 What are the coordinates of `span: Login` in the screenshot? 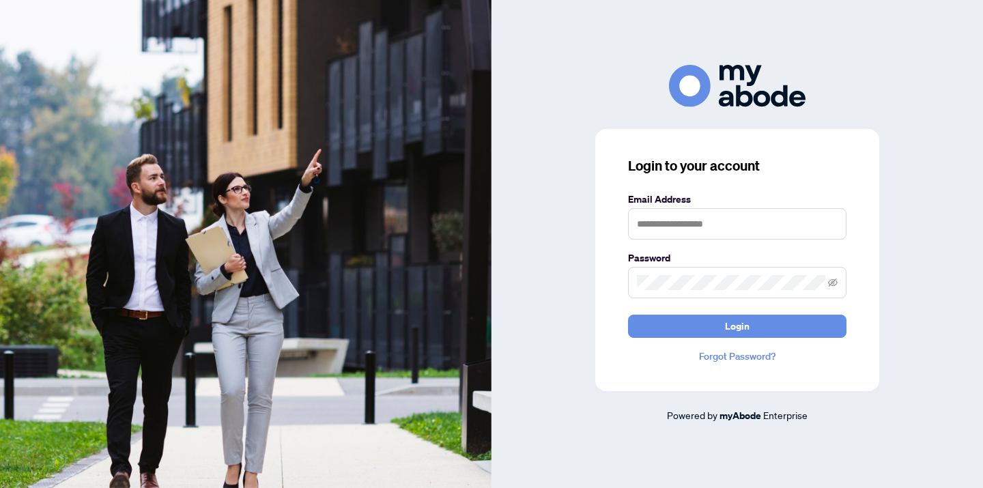 It's located at (737, 326).